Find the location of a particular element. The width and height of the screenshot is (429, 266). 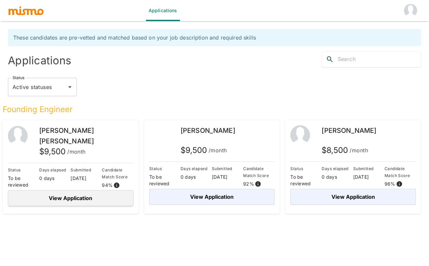

h5: $ 8,500 is located at coordinates (344, 150).